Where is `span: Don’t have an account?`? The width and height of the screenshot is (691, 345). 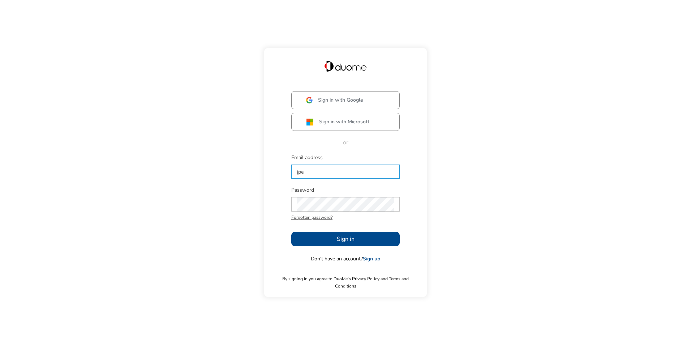
span: Don’t have an account? is located at coordinates (345, 259).